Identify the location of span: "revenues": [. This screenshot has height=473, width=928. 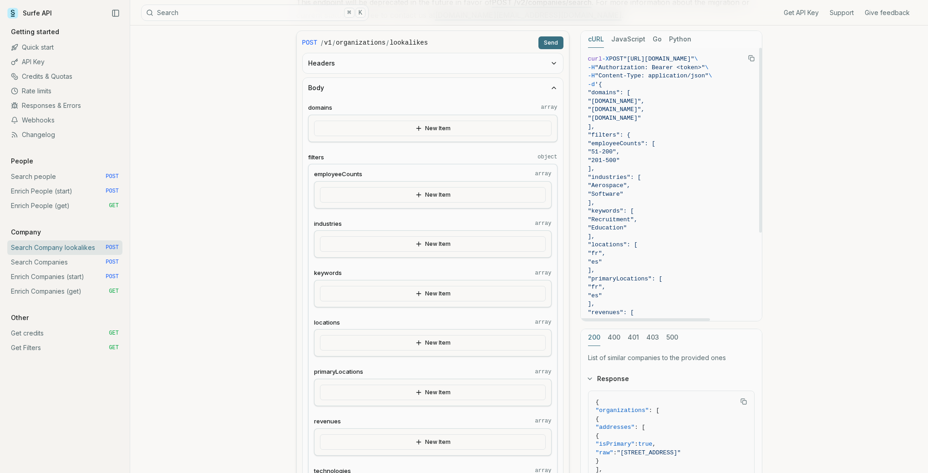
(611, 312).